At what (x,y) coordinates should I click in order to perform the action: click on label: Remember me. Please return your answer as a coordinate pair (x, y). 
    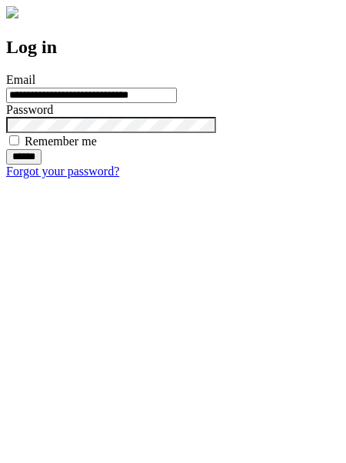
    Looking at the image, I should click on (61, 141).